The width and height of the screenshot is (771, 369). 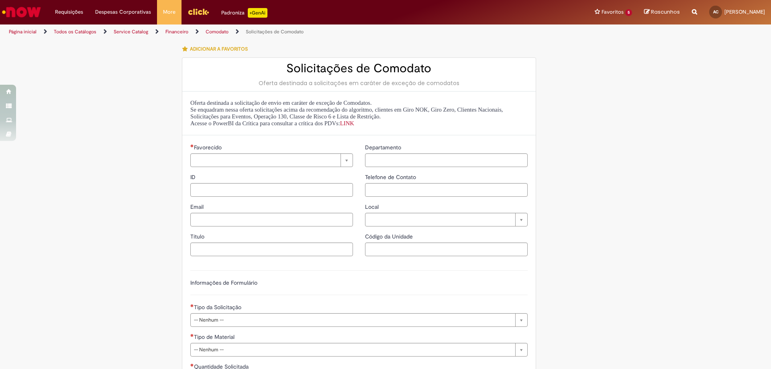 What do you see at coordinates (446, 190) in the screenshot?
I see `input: Telefone de Contato` at bounding box center [446, 190].